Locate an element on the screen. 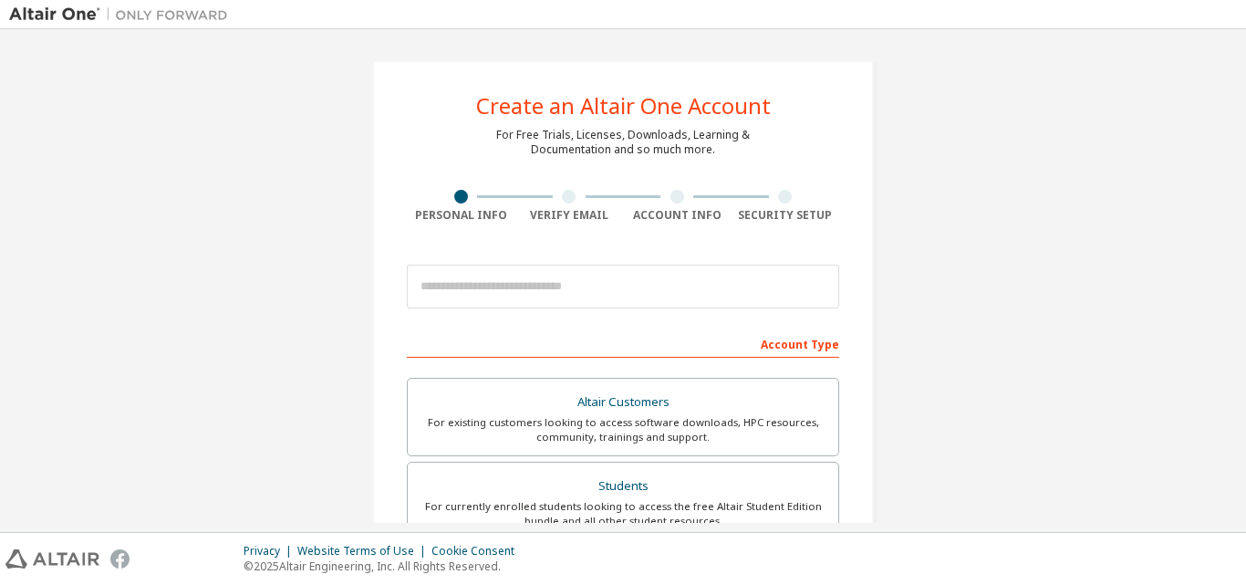  div: Account Type is located at coordinates (623, 343).